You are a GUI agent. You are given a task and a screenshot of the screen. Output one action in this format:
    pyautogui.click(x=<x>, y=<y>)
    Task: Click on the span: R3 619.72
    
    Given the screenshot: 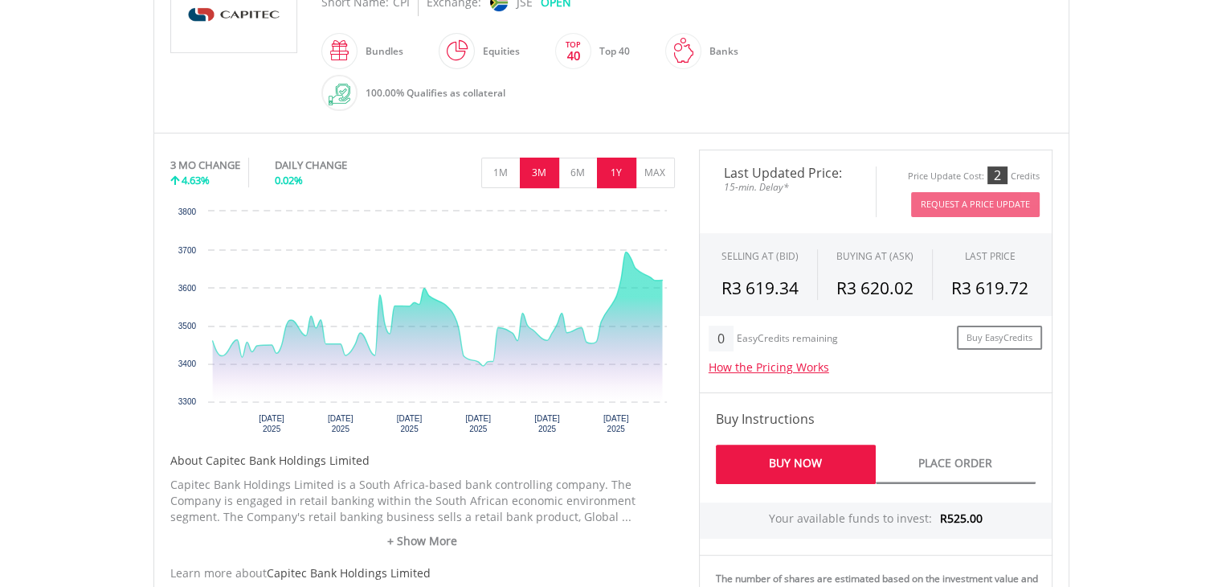 What is the action you would take?
    pyautogui.click(x=990, y=288)
    